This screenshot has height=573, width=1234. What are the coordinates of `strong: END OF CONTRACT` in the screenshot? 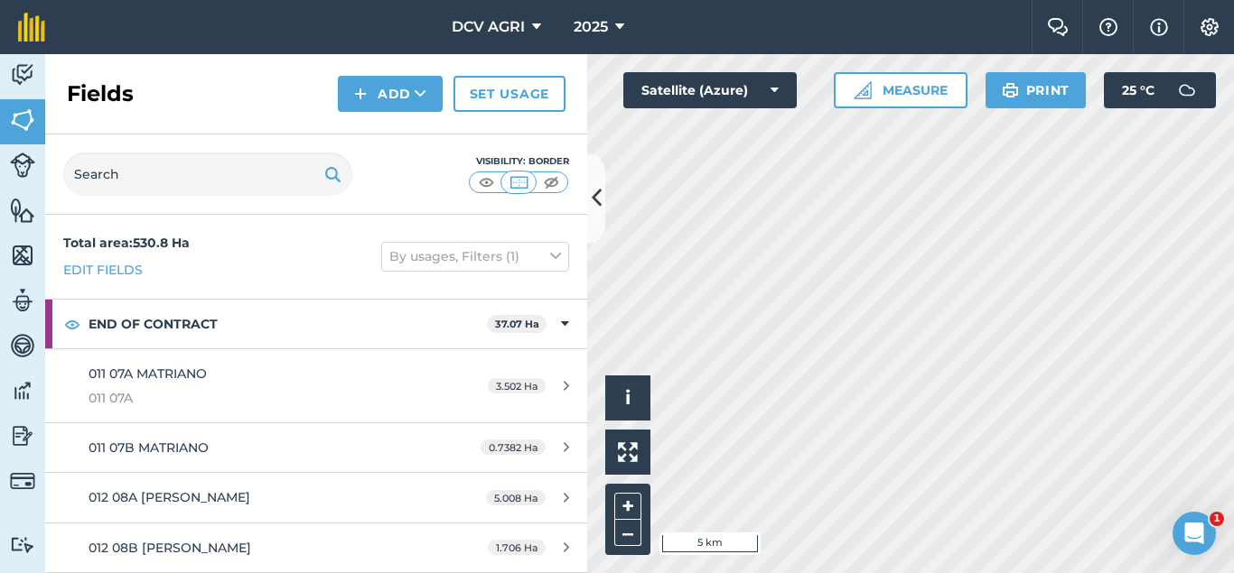 It's located at (287, 324).